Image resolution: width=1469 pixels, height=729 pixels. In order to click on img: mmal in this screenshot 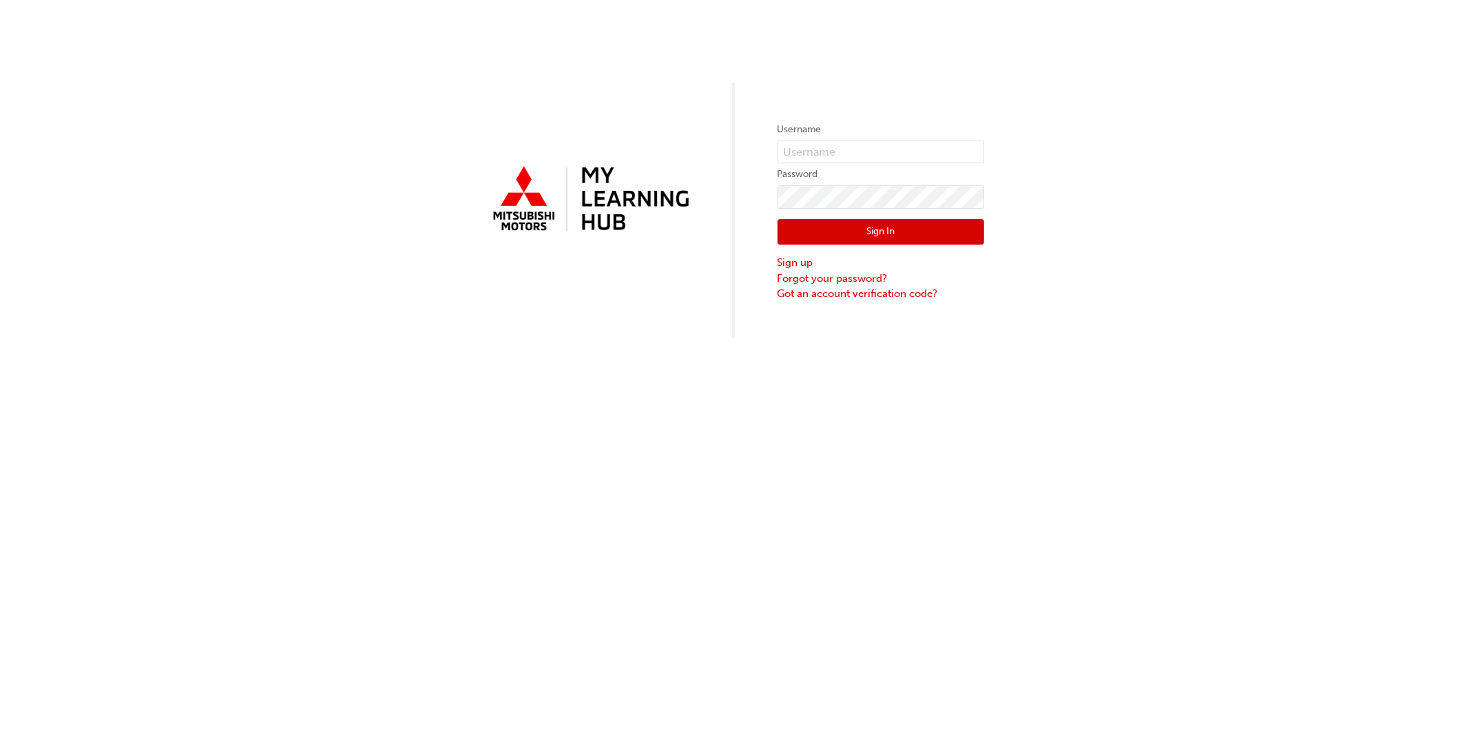, I will do `click(589, 200)`.